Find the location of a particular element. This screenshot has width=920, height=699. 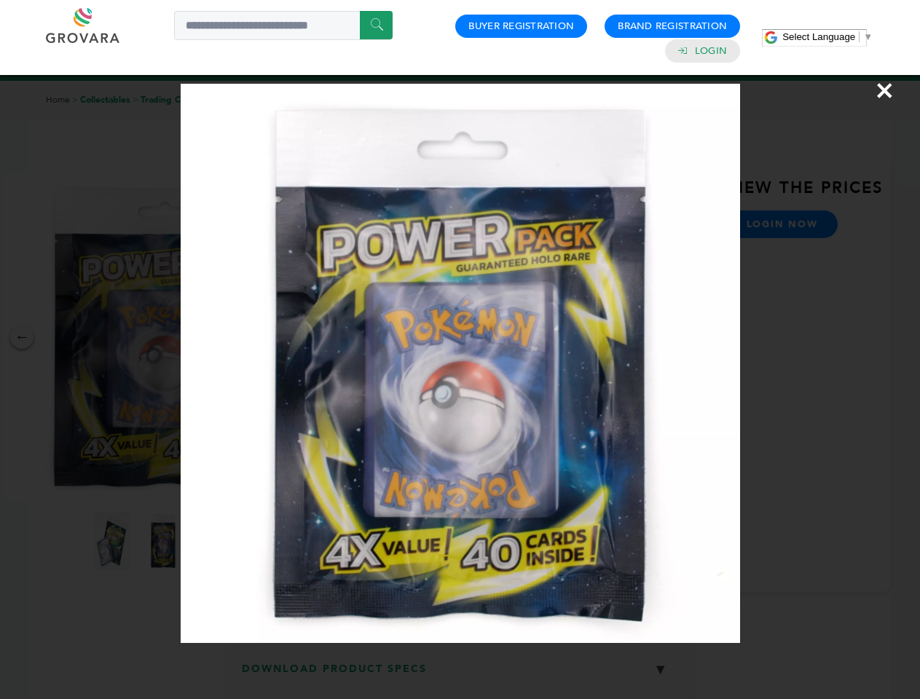

a: Brand Registration is located at coordinates (672, 26).